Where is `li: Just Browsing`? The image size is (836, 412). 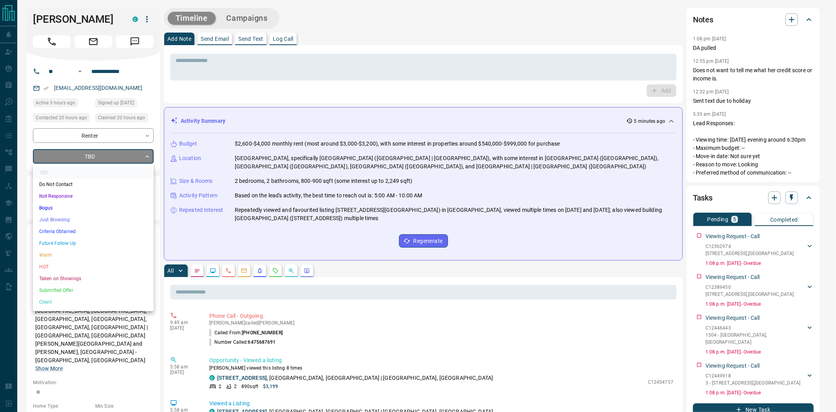 li: Just Browsing is located at coordinates (93, 220).